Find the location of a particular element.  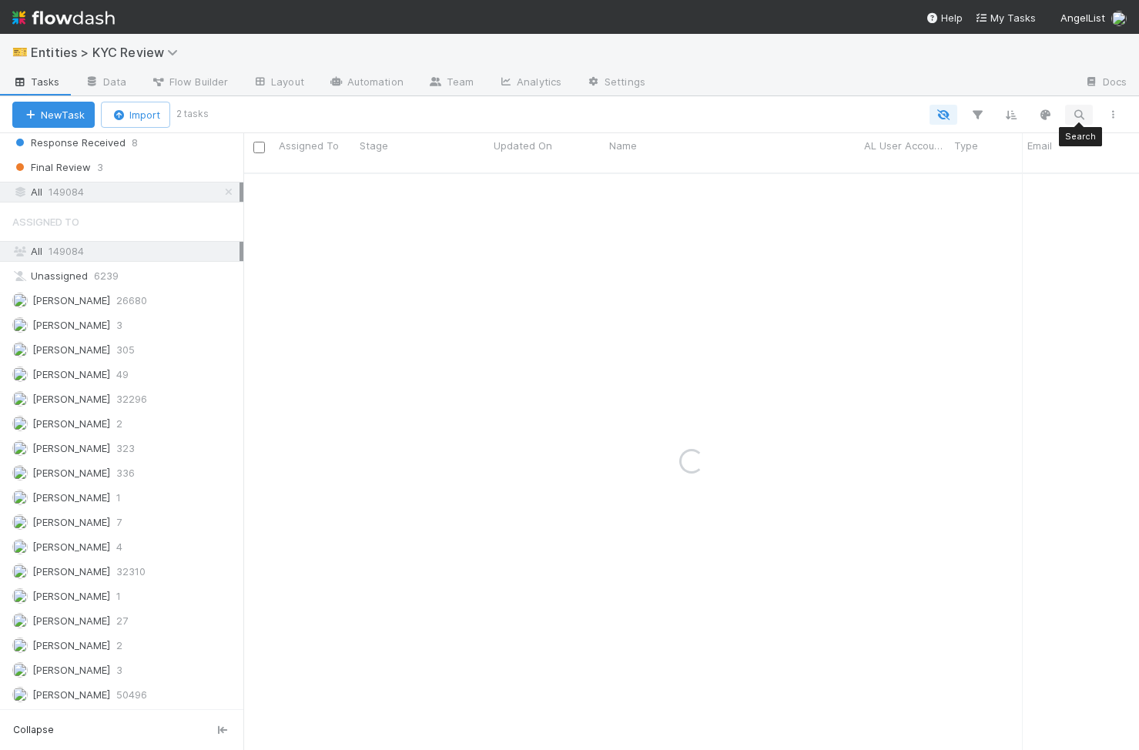

img: avatar_c6c9a18c-a1dc-4048-8eac-219674057138.png is located at coordinates (20, 670).